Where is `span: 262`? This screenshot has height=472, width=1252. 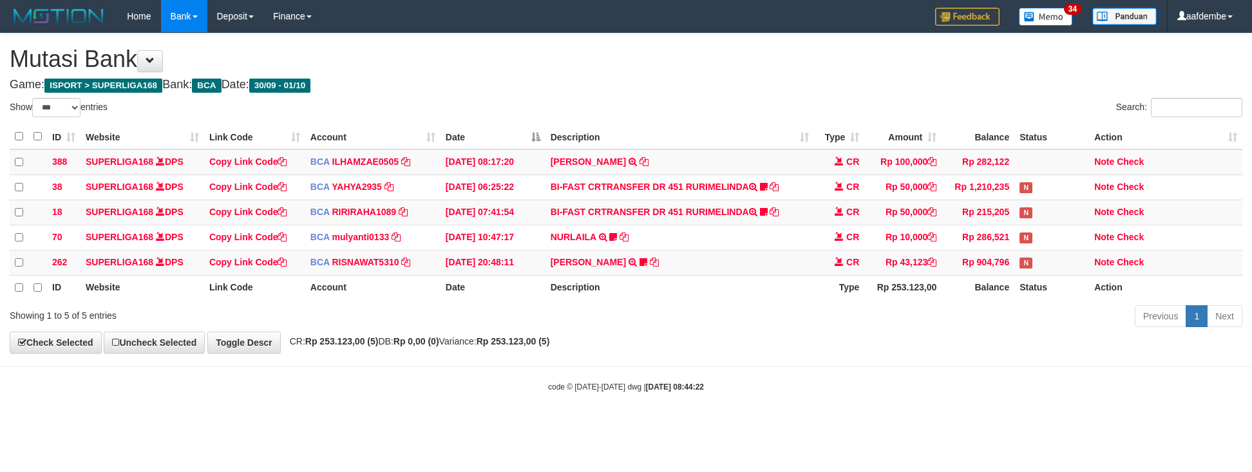
span: 262 is located at coordinates (59, 262).